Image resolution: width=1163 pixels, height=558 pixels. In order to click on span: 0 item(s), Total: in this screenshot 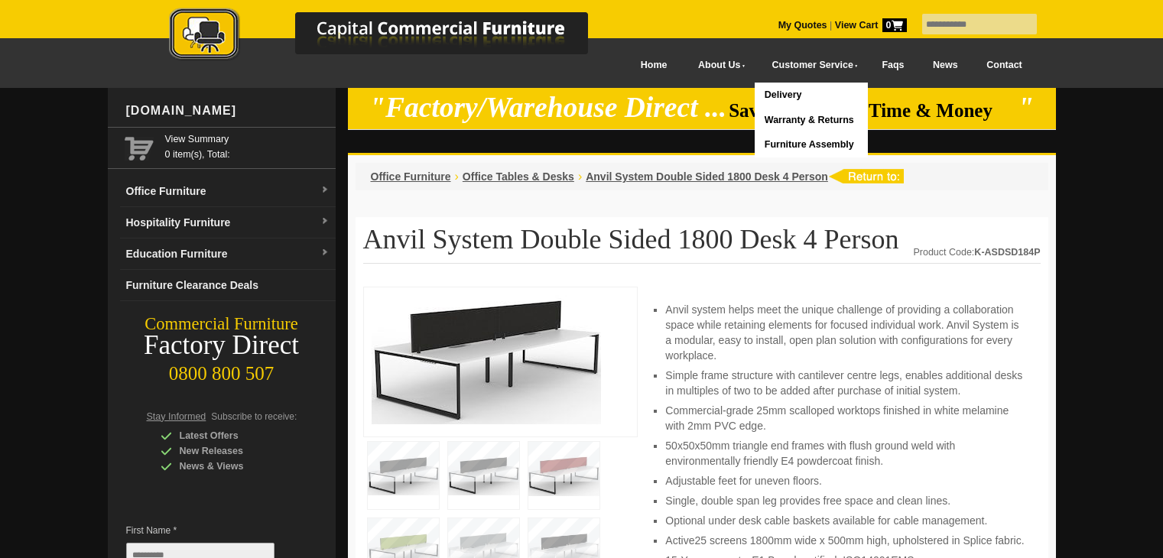, I will do `click(247, 145)`.